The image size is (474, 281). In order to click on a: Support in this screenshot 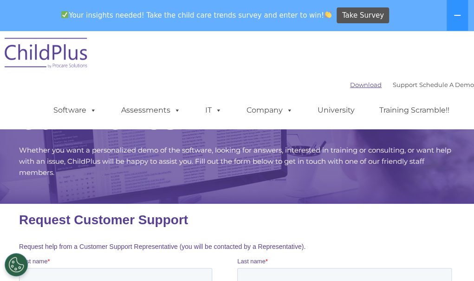, I will do `click(405, 85)`.